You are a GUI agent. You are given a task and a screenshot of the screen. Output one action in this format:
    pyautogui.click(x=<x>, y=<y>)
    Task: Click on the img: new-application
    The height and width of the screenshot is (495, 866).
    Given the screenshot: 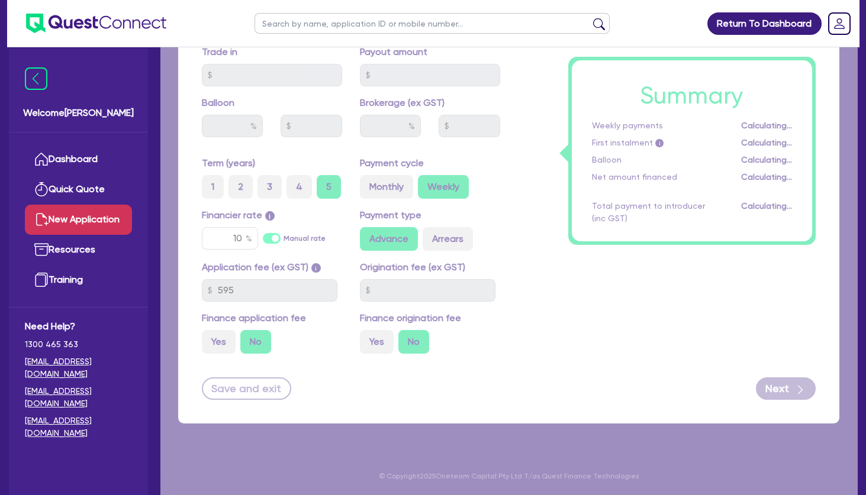 What is the action you would take?
    pyautogui.click(x=41, y=220)
    